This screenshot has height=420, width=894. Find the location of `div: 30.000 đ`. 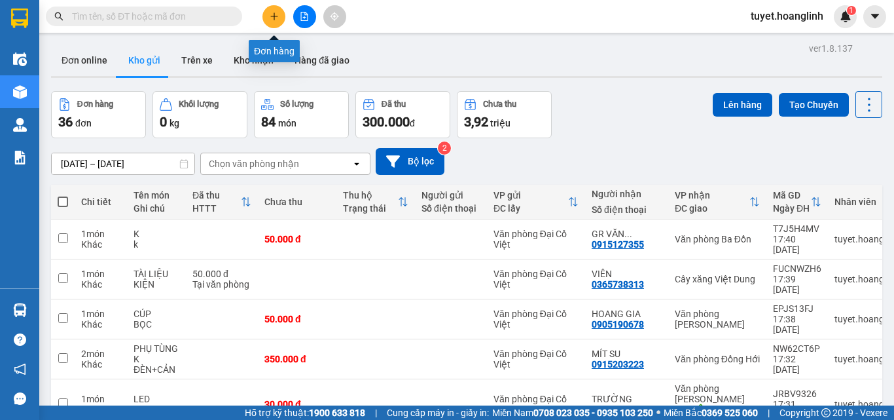

div: 30.000 đ is located at coordinates (297, 404).